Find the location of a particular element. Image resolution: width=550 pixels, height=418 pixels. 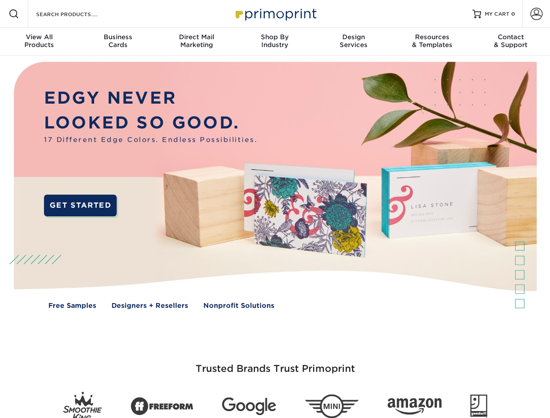

a: BusinessCards is located at coordinates (118, 42).